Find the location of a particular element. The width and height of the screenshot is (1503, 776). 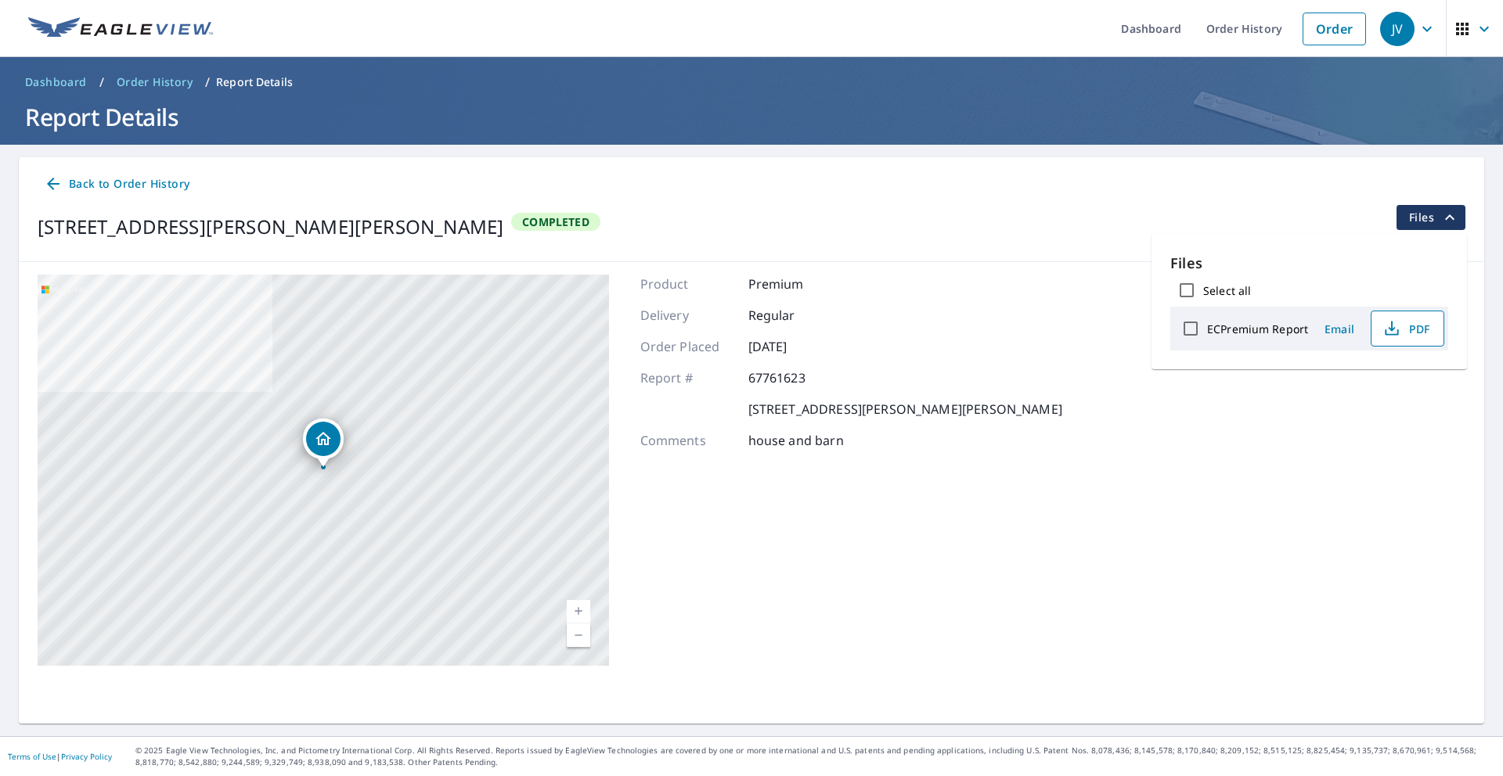

a: Back to Order History is located at coordinates (117, 184).